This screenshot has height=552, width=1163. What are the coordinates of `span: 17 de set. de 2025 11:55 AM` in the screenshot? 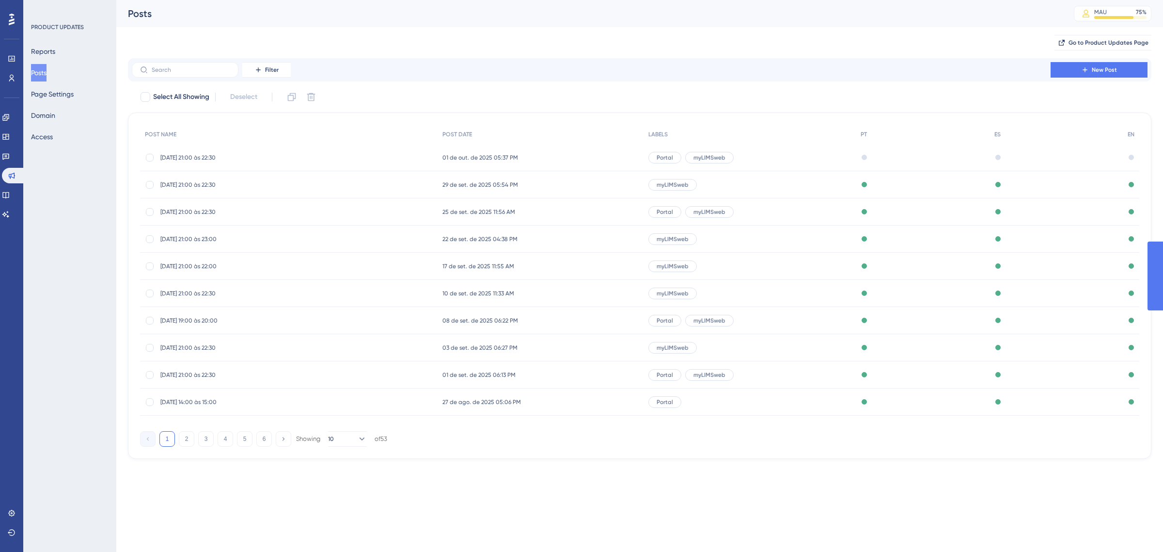 It's located at (478, 266).